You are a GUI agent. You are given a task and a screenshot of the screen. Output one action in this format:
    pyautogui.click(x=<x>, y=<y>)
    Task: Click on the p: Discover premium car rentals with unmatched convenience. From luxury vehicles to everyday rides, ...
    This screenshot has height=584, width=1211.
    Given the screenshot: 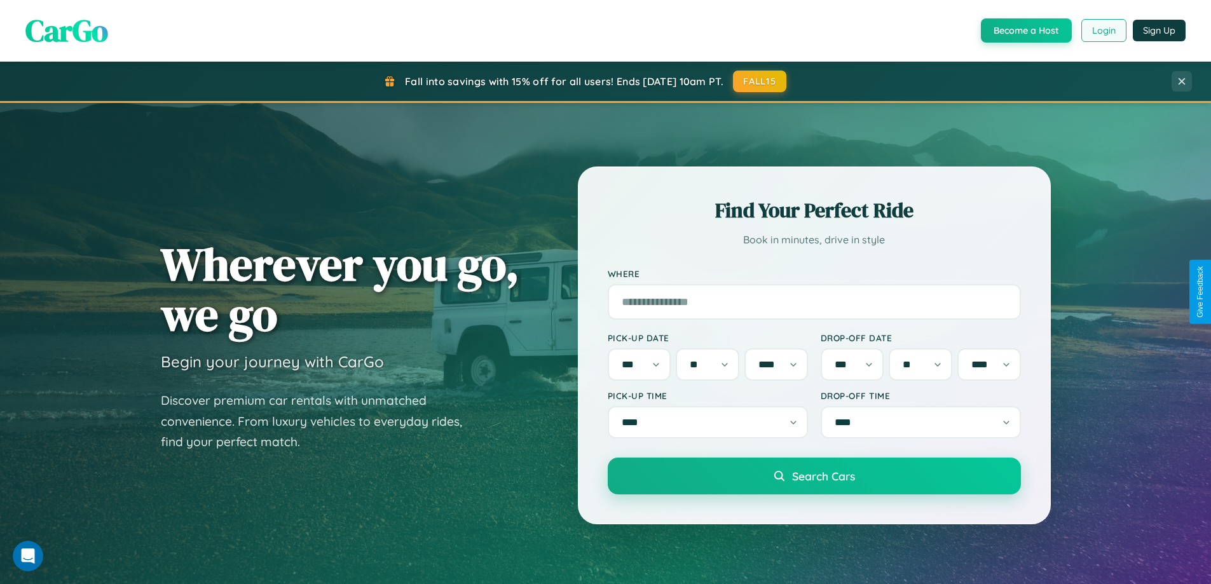 What is the action you would take?
    pyautogui.click(x=320, y=422)
    